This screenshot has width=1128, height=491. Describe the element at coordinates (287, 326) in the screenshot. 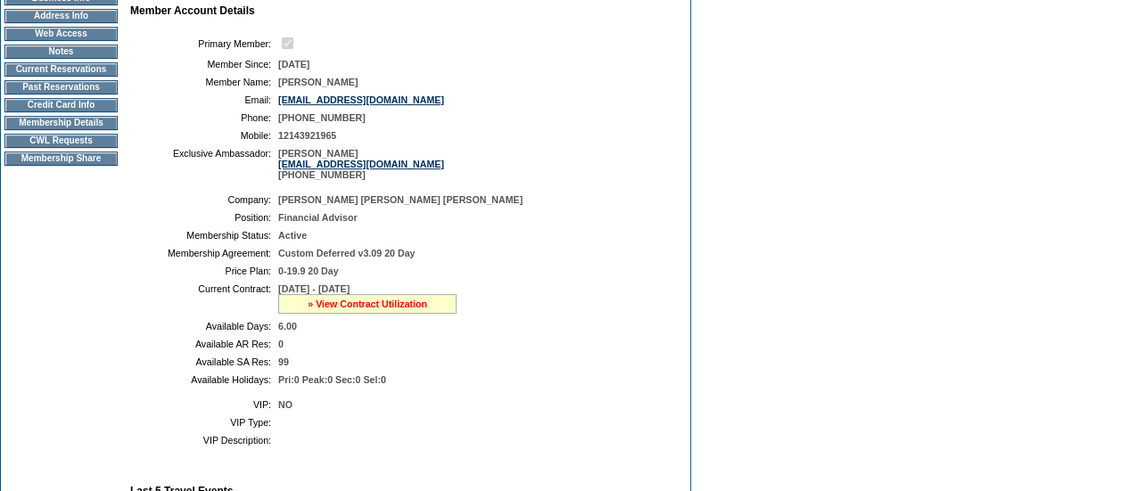

I see `span: 6.00` at that location.